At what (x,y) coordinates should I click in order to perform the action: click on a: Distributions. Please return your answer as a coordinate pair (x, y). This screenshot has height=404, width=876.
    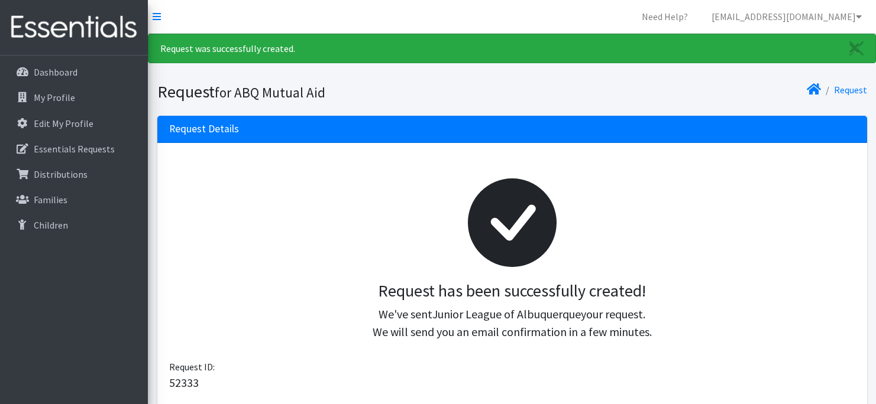
    Looking at the image, I should click on (74, 174).